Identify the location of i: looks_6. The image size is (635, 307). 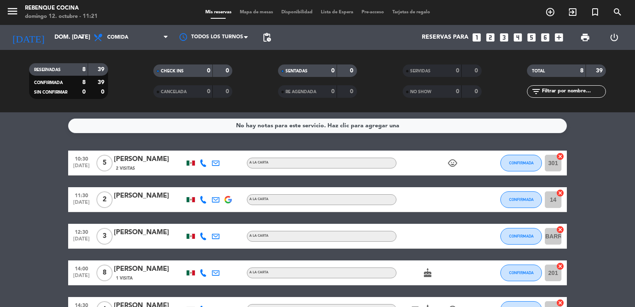
(545, 37).